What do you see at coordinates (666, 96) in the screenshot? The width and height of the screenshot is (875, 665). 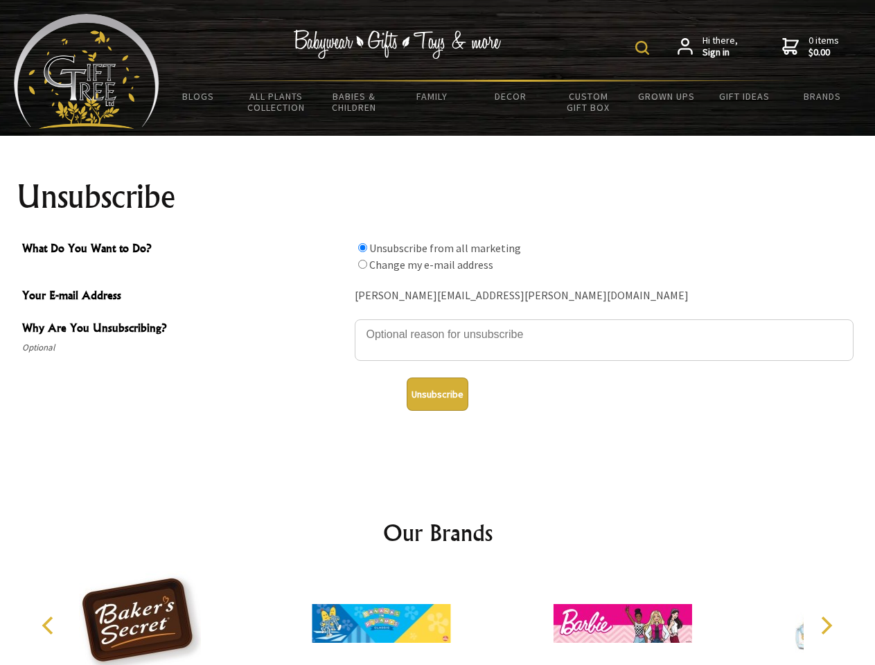 I see `a: Grown Ups` at bounding box center [666, 96].